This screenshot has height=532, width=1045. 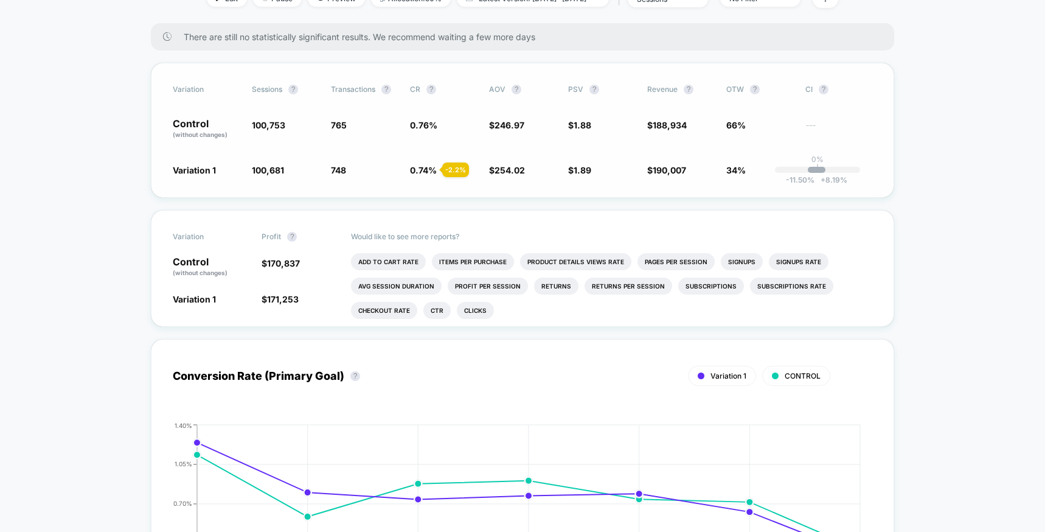 I want to click on span: 171,253, so click(x=283, y=299).